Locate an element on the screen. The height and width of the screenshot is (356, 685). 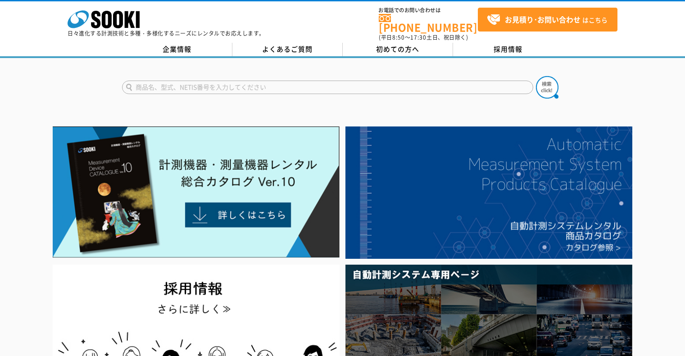
a: よくあるご質問 is located at coordinates (287, 50).